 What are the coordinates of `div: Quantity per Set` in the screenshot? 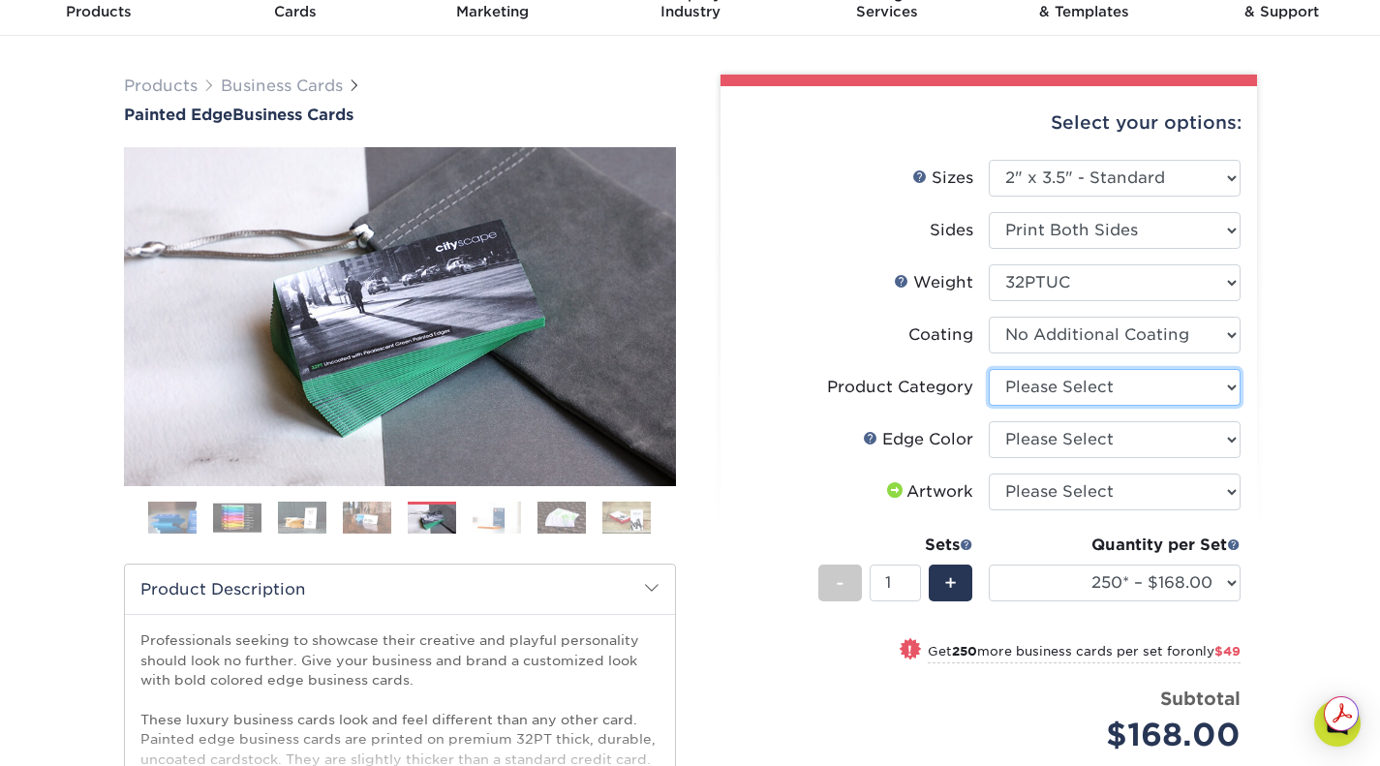 It's located at (1114, 545).